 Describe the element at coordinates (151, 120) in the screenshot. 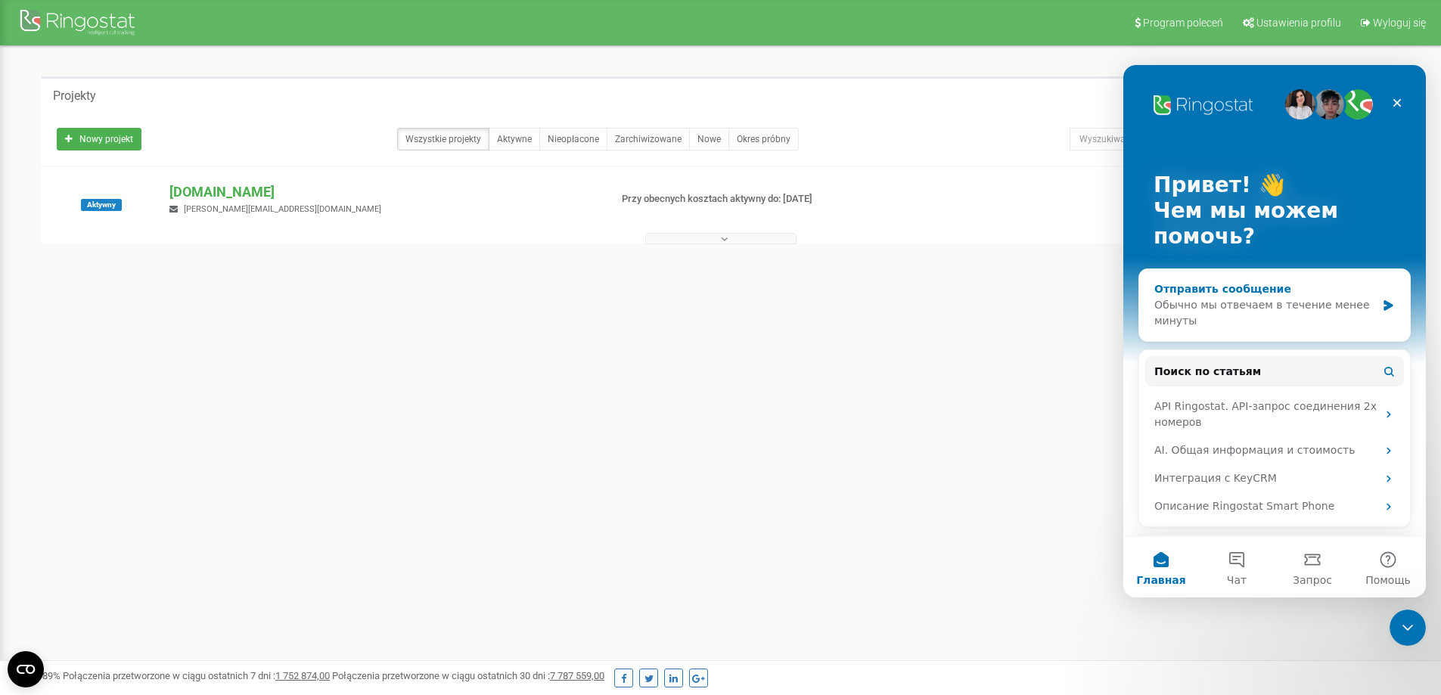

I see `p: Привет! 👋` at that location.